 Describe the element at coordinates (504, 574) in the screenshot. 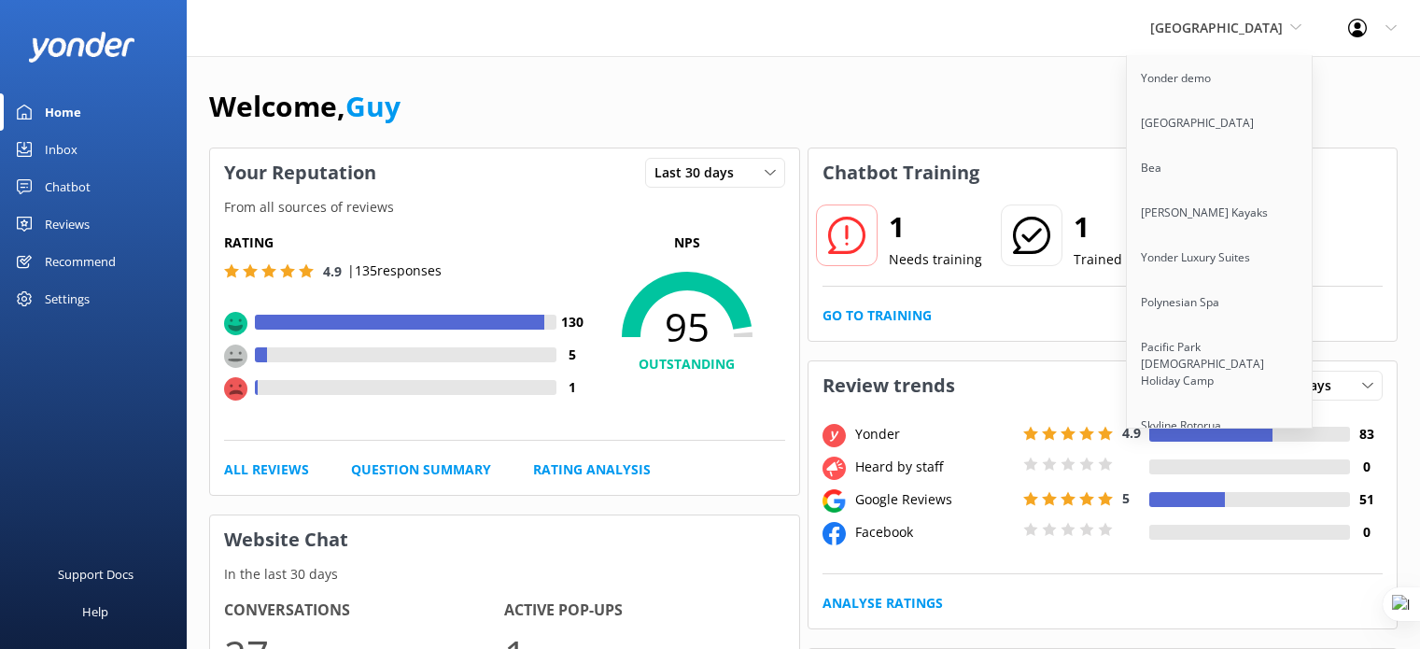

I see `p: In the last 30 days` at that location.